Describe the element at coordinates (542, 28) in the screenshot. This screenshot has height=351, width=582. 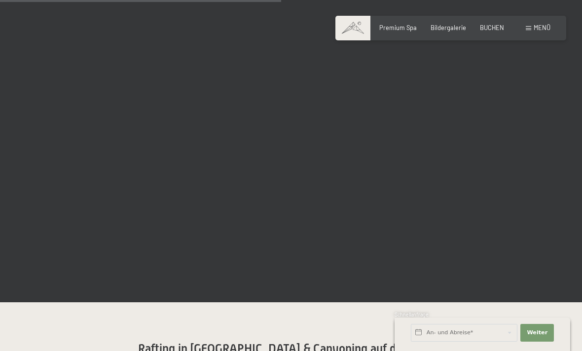
I see `span: Menü` at that location.